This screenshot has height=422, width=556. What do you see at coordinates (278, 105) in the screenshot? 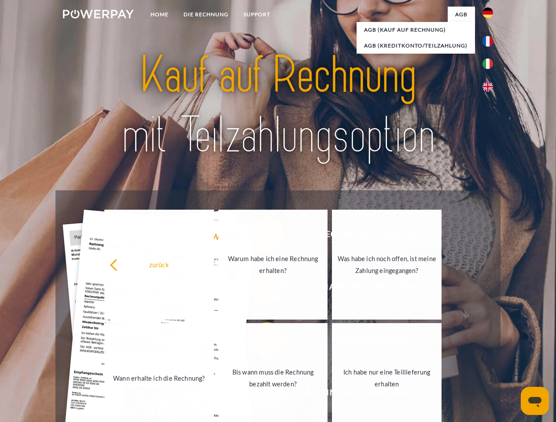
I see `img: title-powerpay_de.svg` at bounding box center [278, 105].